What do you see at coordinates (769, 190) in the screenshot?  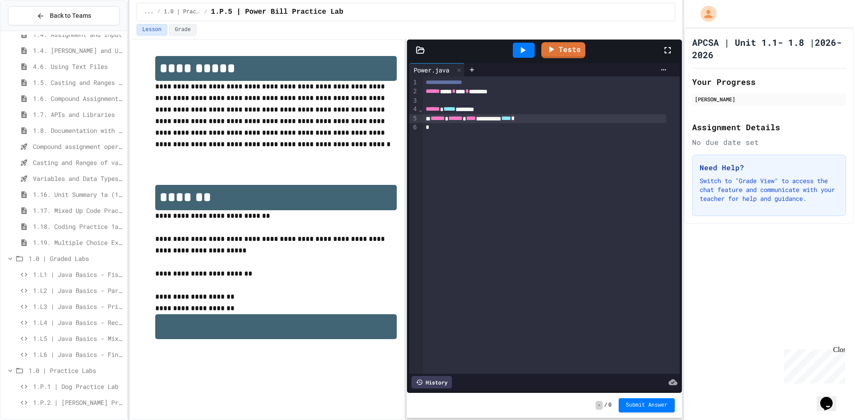 I see `p: Switch to "Grade View" to access the chat feature and communicate with your teacher for help and ...` at bounding box center [769, 190].